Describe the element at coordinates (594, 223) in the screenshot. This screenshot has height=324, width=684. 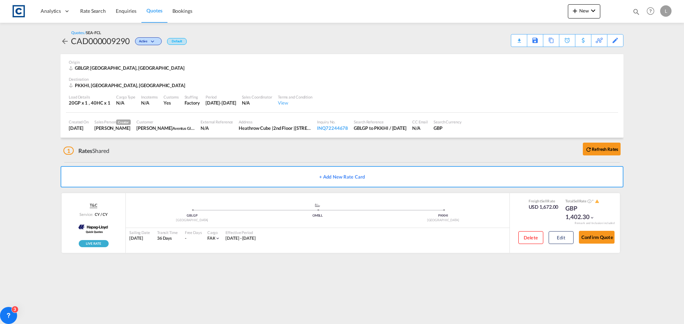
I see `div: Remark and Inclusion included` at that location.